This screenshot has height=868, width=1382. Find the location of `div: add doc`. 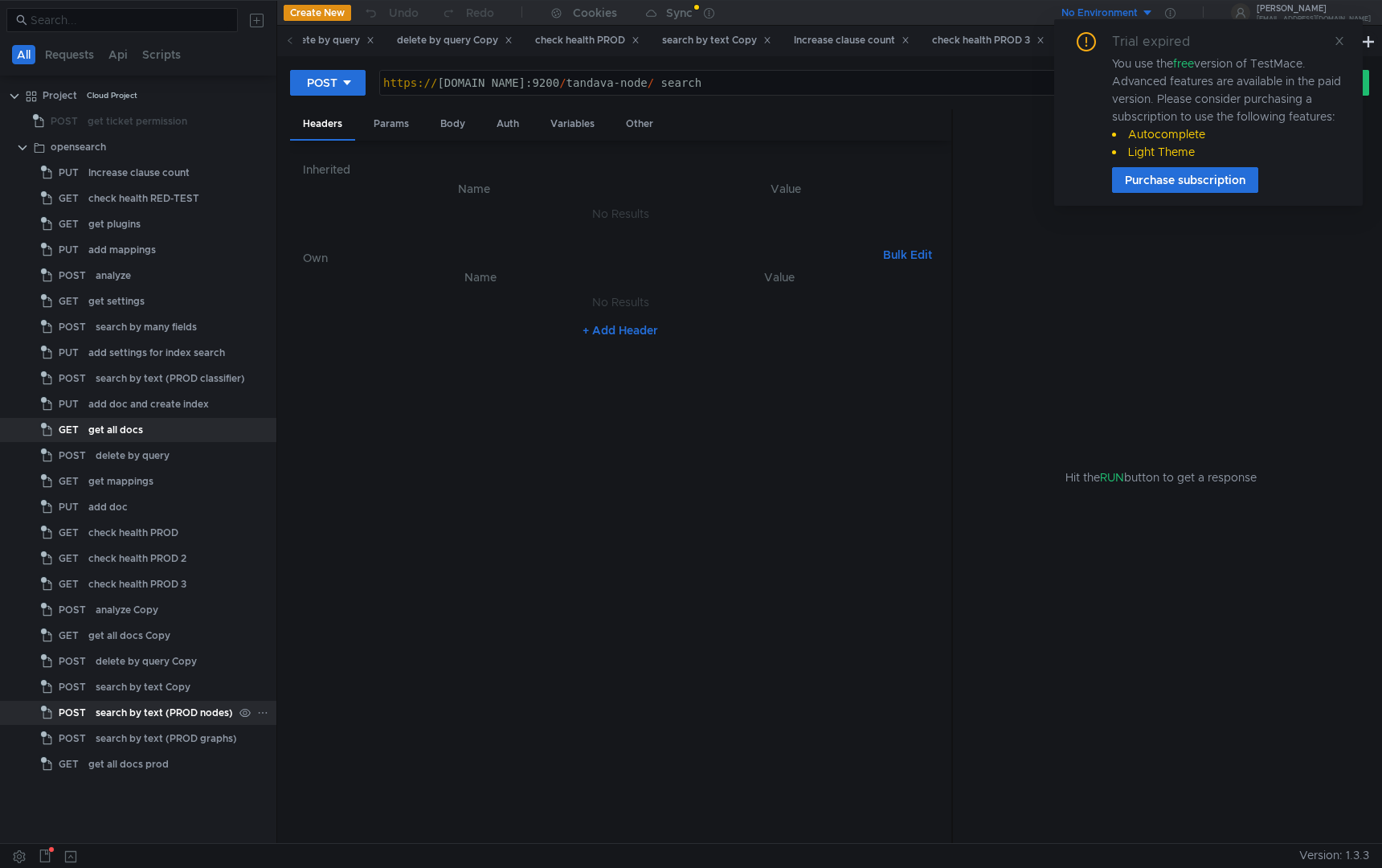

div: add doc is located at coordinates (108, 507).